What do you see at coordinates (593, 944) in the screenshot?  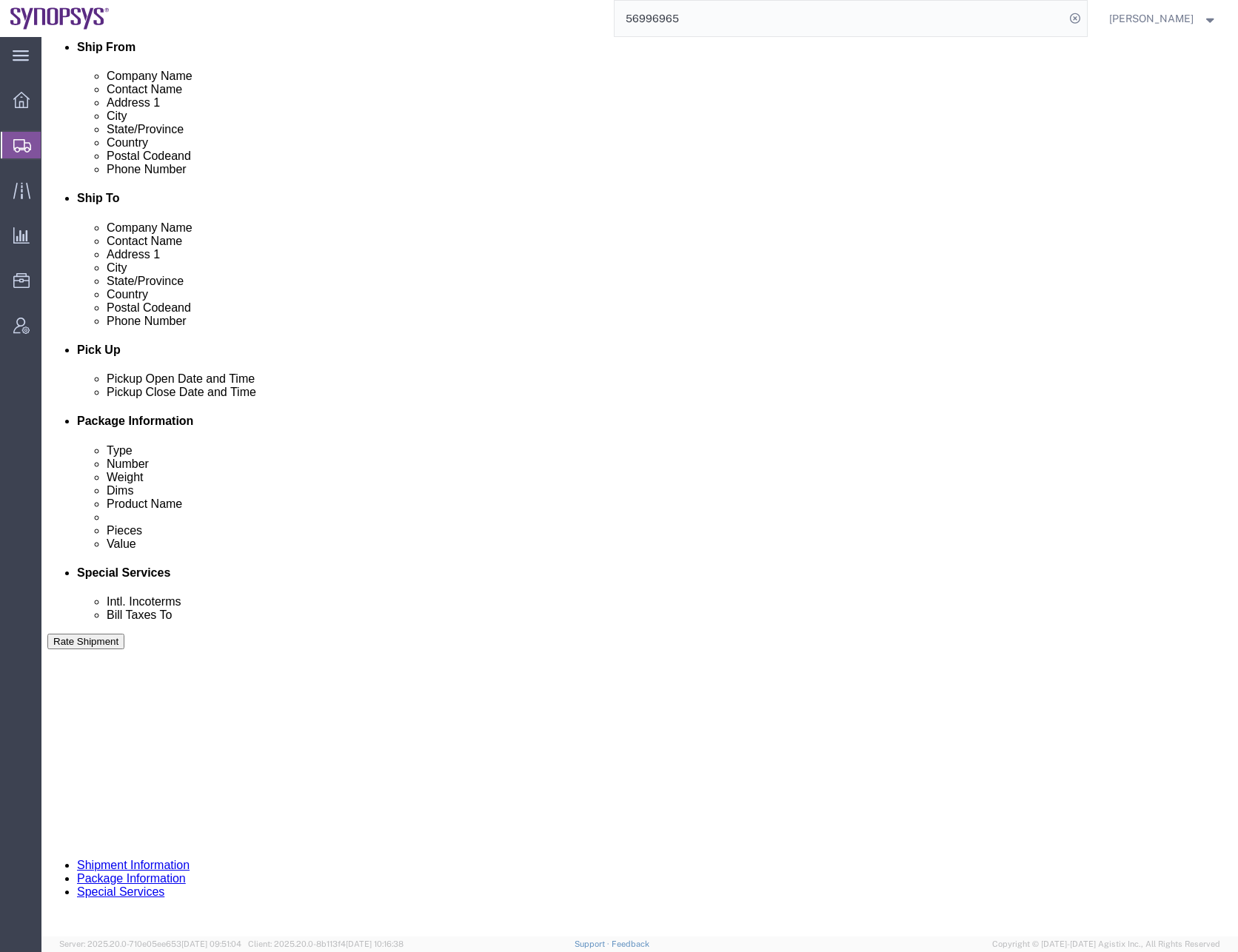 I see `a: Support` at bounding box center [593, 944].